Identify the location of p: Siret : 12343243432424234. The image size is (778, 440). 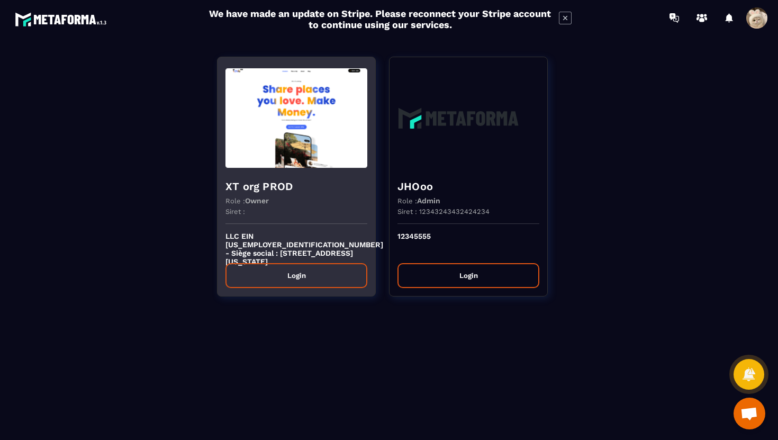
(444, 211).